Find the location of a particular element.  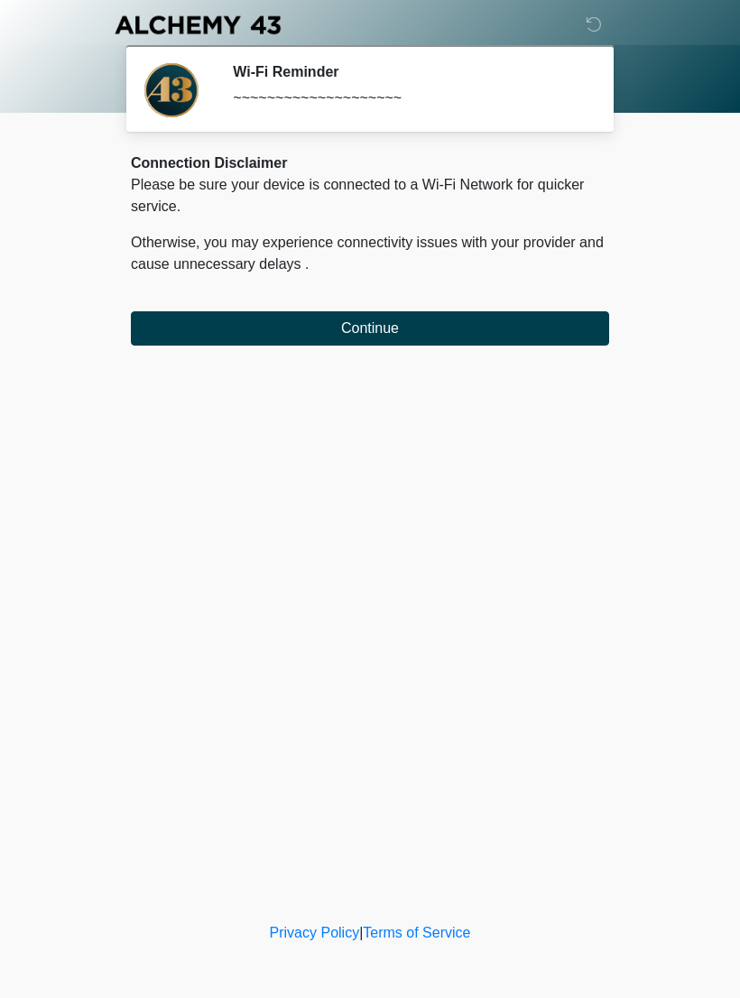

img: Agent Avatar is located at coordinates (172, 90).